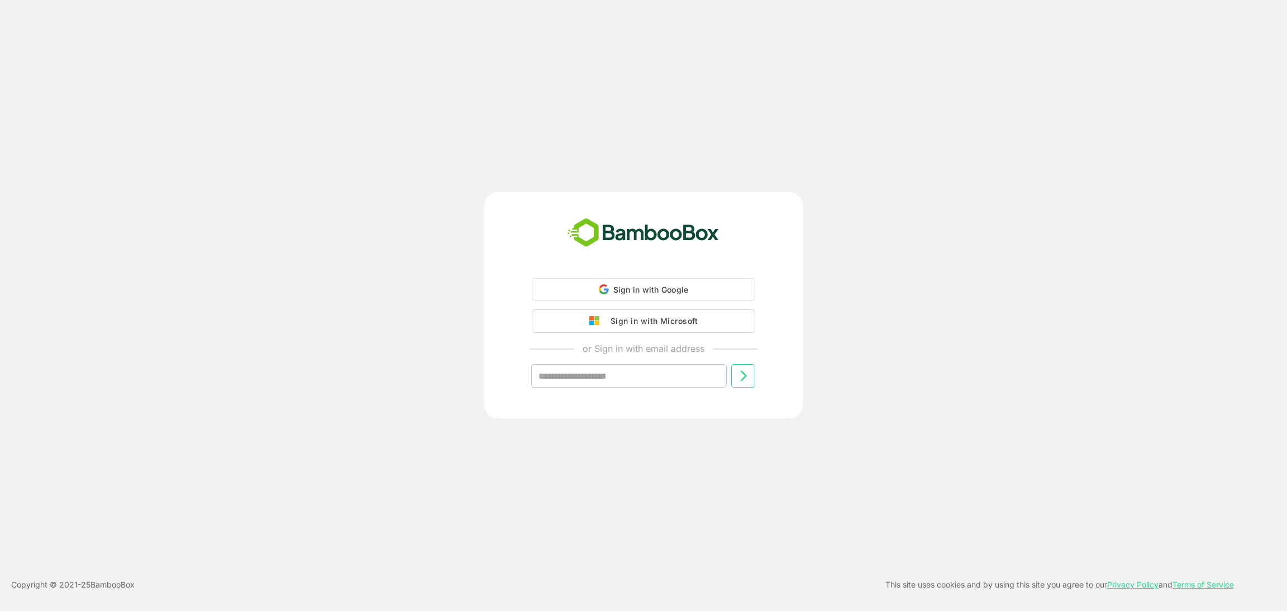  I want to click on a: Terms of Service, so click(1203, 584).